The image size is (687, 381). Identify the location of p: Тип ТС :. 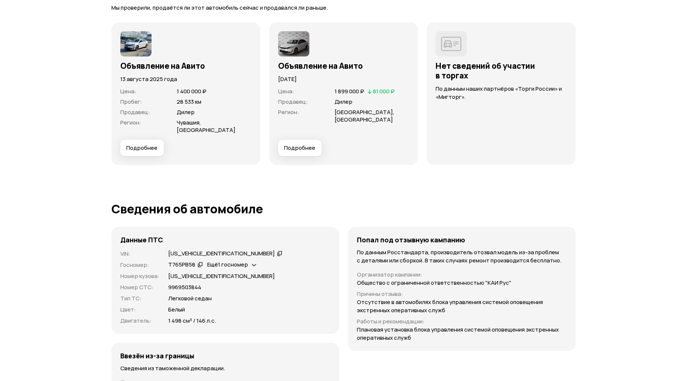
(140, 298).